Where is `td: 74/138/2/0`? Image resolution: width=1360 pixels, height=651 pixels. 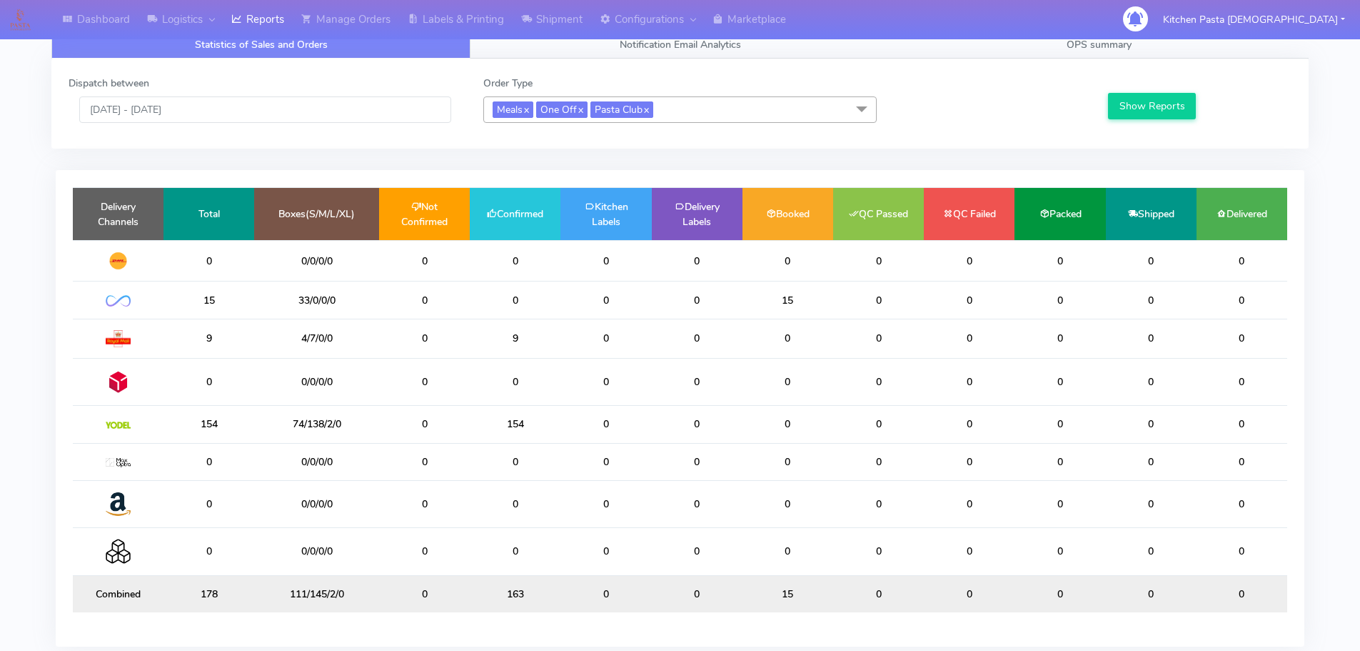 td: 74/138/2/0 is located at coordinates (316, 424).